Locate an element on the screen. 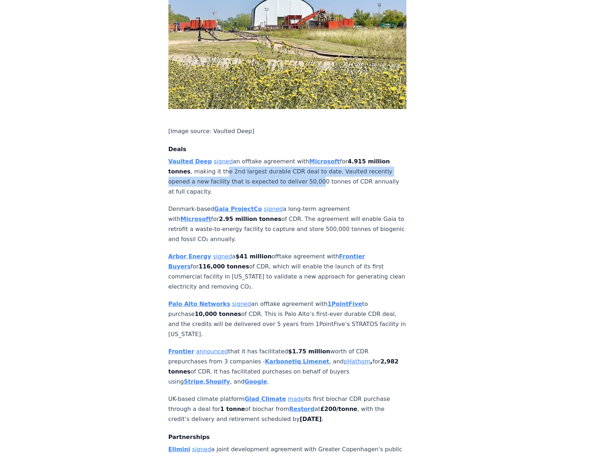 The width and height of the screenshot is (613, 457). strong: Deals is located at coordinates (177, 149).